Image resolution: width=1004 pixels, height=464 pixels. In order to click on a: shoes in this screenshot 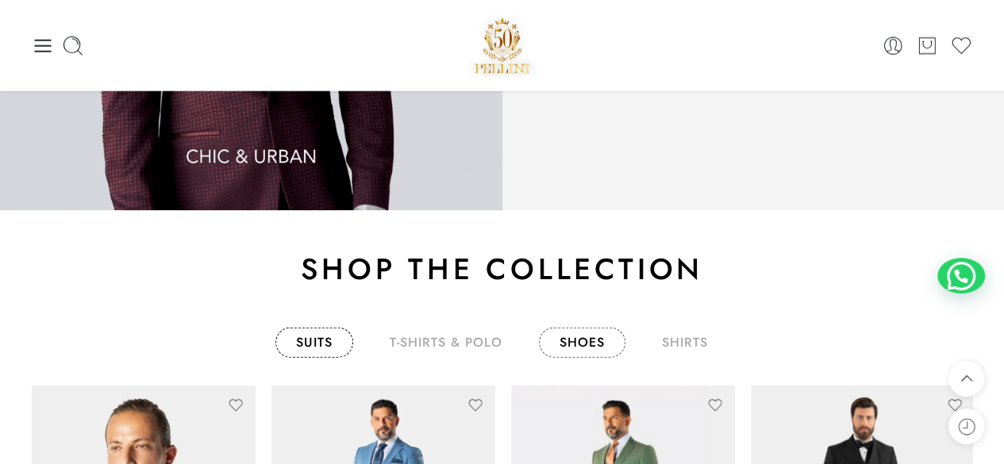, I will do `click(582, 343)`.